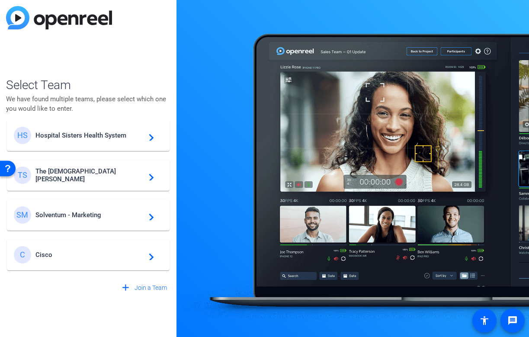 This screenshot has width=529, height=337. I want to click on span: Select Team, so click(88, 85).